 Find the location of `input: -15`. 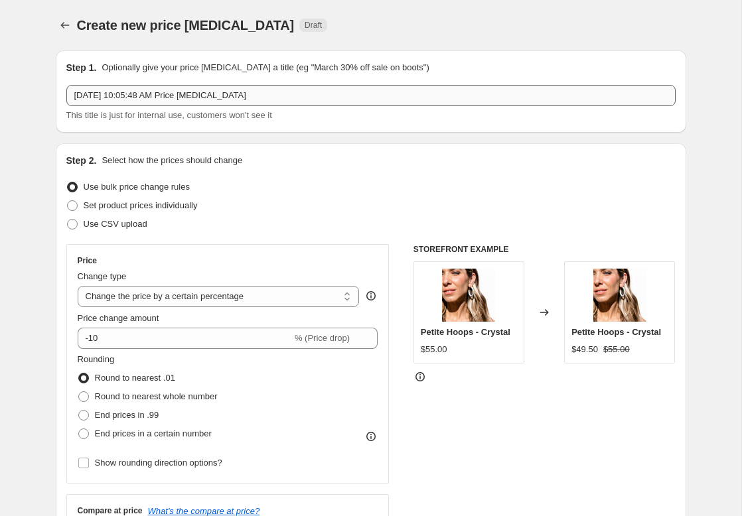

input: -15 is located at coordinates (185, 339).